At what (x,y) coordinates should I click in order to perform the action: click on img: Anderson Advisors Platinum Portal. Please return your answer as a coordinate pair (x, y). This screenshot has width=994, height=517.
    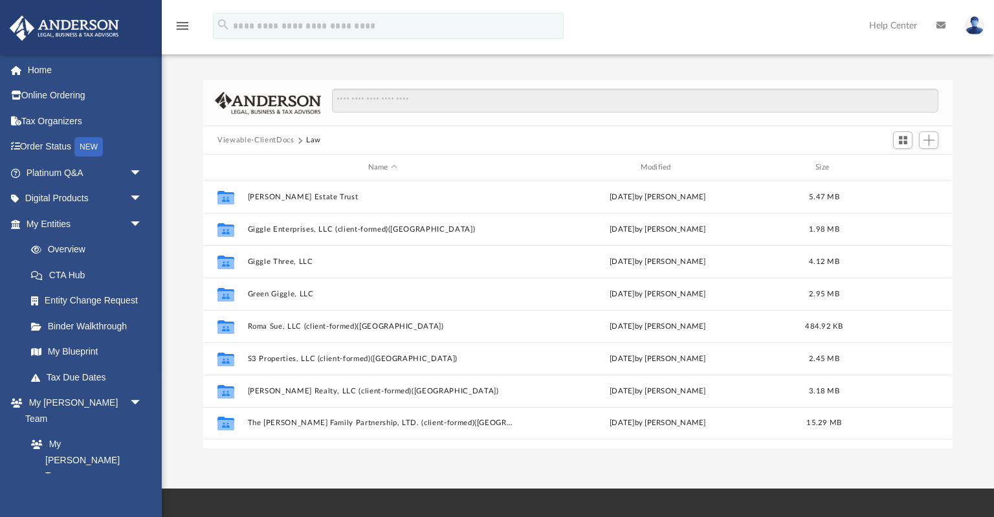
    Looking at the image, I should click on (64, 28).